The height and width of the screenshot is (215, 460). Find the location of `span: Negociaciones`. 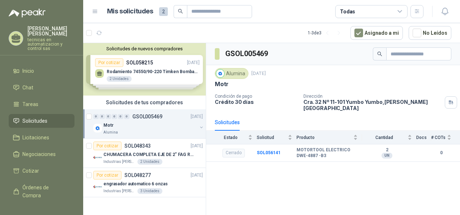

span: Negociaciones is located at coordinates (39, 154).